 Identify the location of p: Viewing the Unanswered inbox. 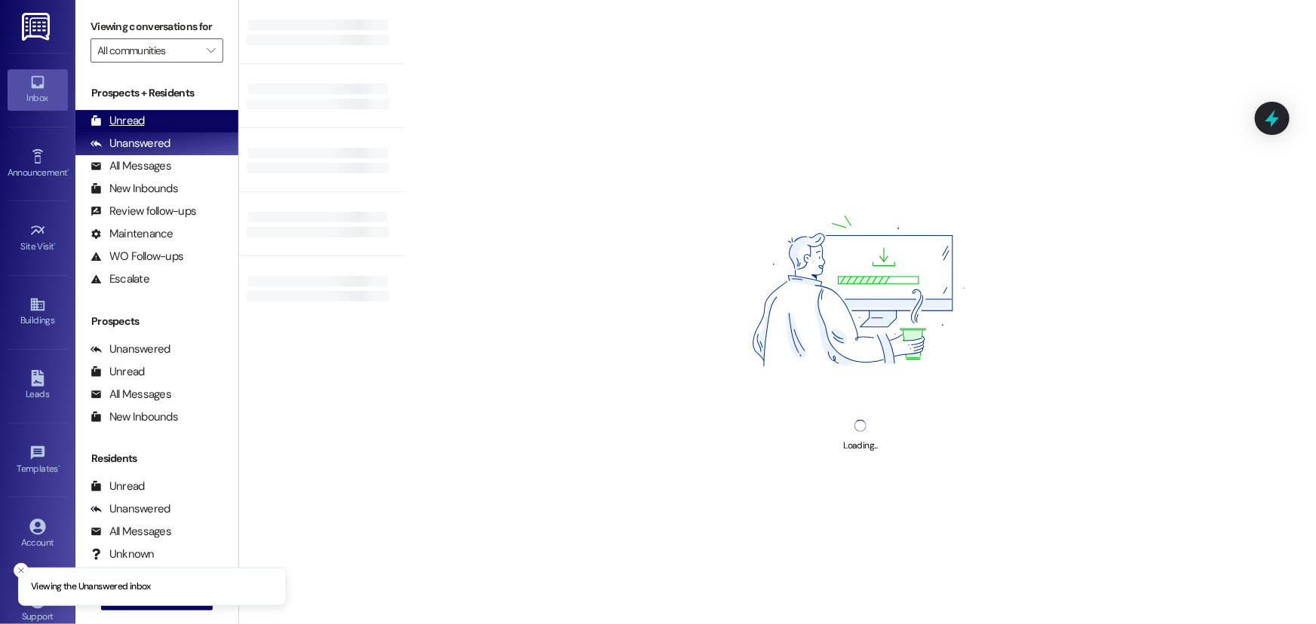
(90, 587).